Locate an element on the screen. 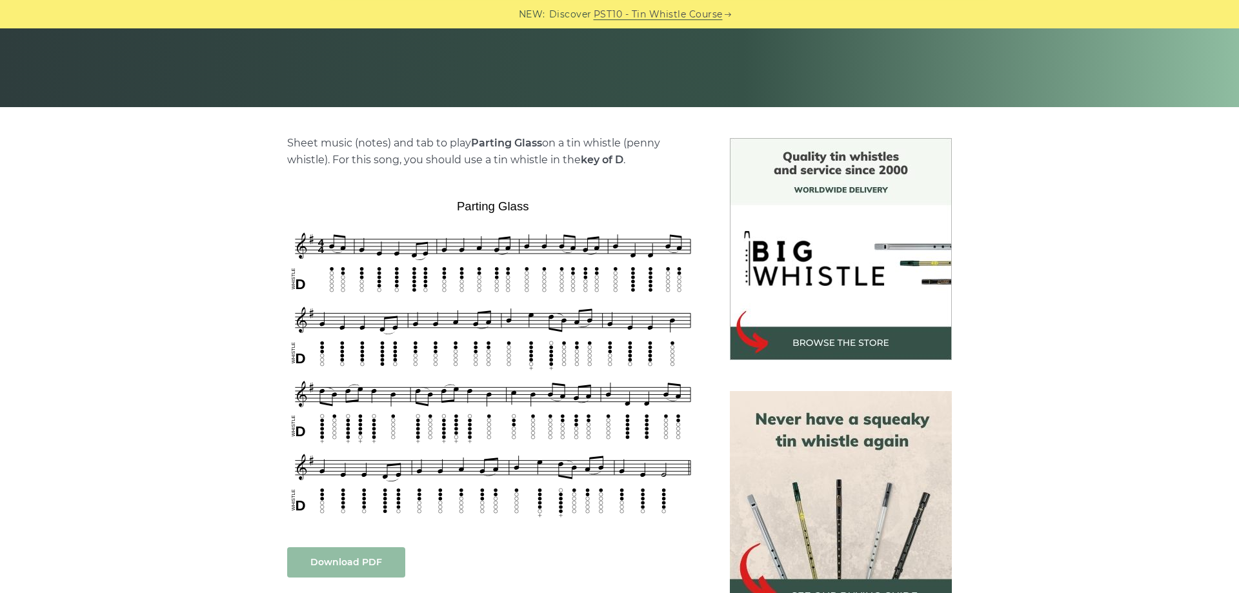  strong: Parting Glass is located at coordinates (507, 143).